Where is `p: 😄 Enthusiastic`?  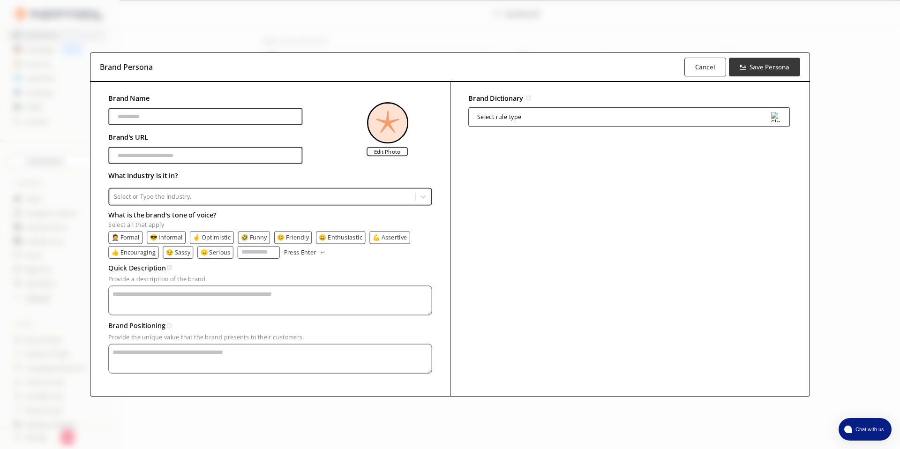 p: 😄 Enthusiastic is located at coordinates (340, 238).